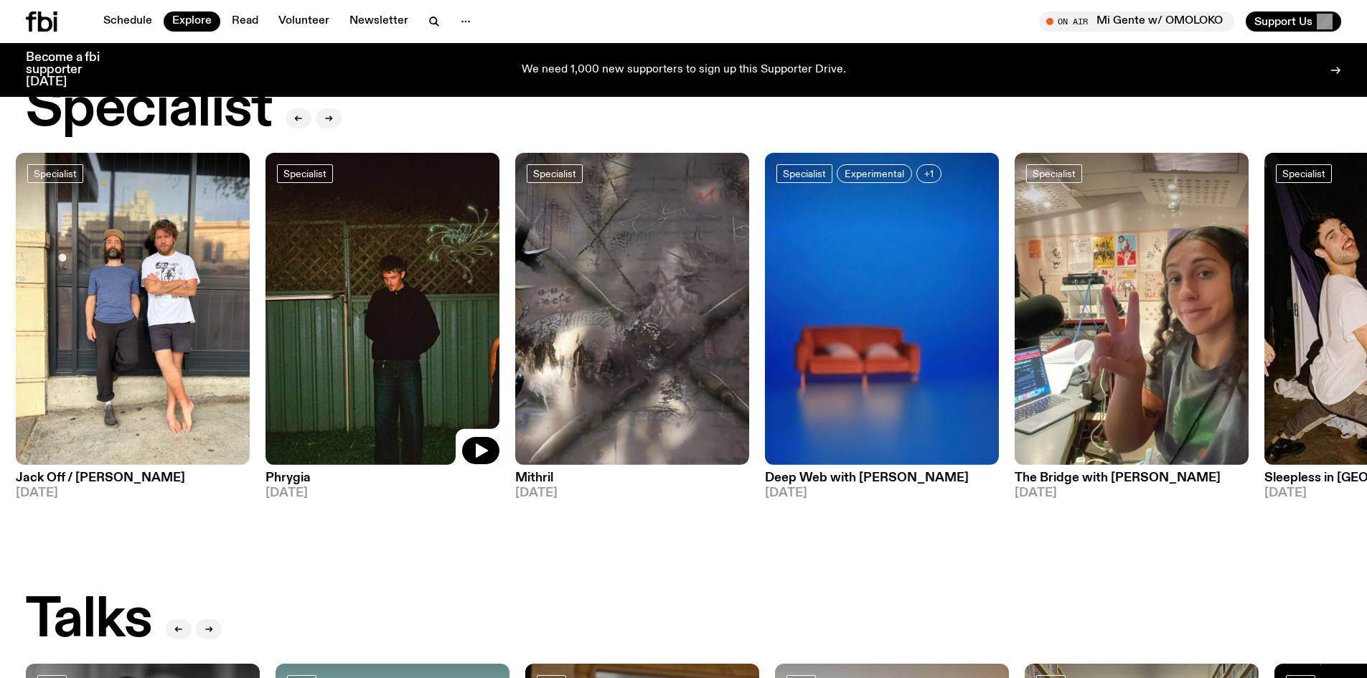 The image size is (1367, 678). I want to click on p: We need 1,000 new supporters to sign up this Supporter Drive., so click(684, 70).